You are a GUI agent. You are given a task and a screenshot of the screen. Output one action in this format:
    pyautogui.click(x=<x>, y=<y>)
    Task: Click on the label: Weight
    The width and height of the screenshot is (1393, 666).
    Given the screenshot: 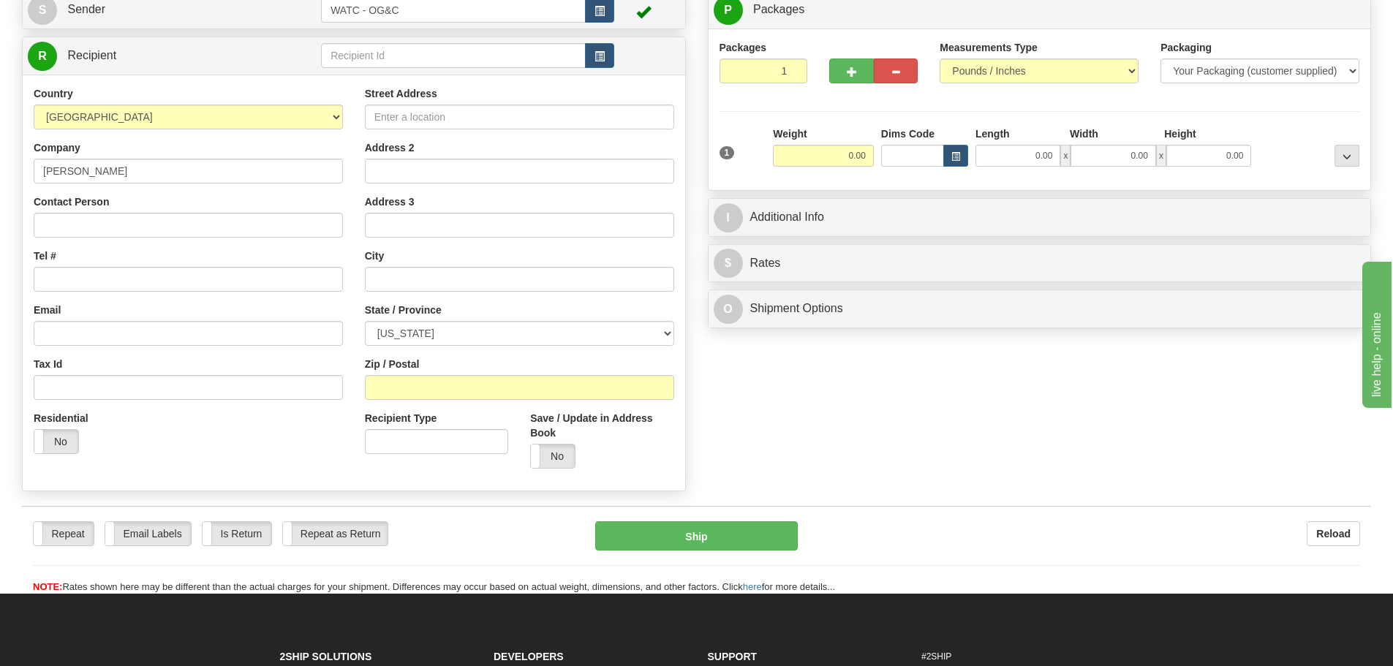 What is the action you would take?
    pyautogui.click(x=790, y=134)
    